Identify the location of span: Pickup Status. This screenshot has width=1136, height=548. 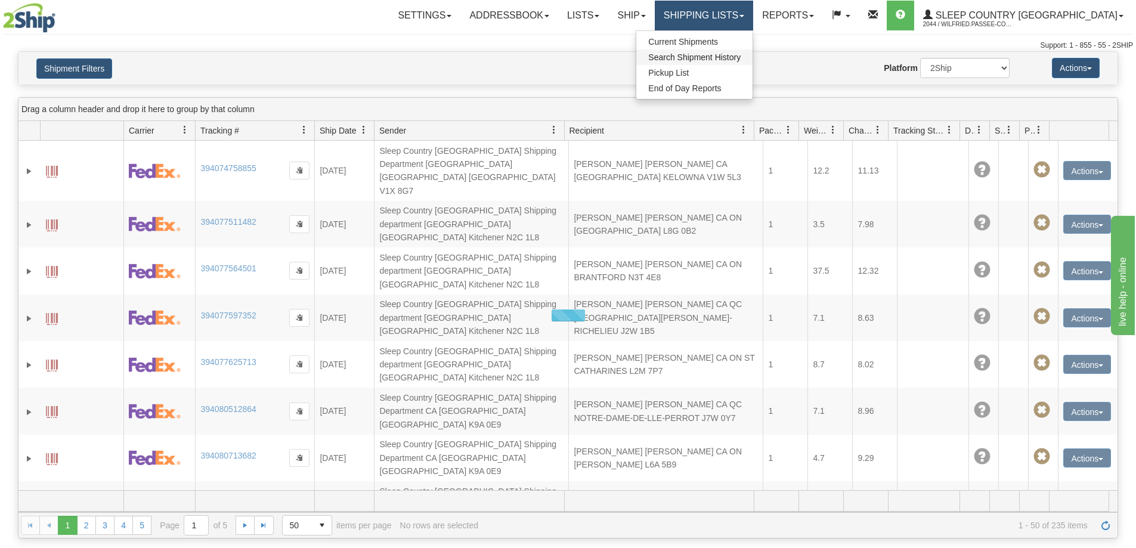
(1029, 131).